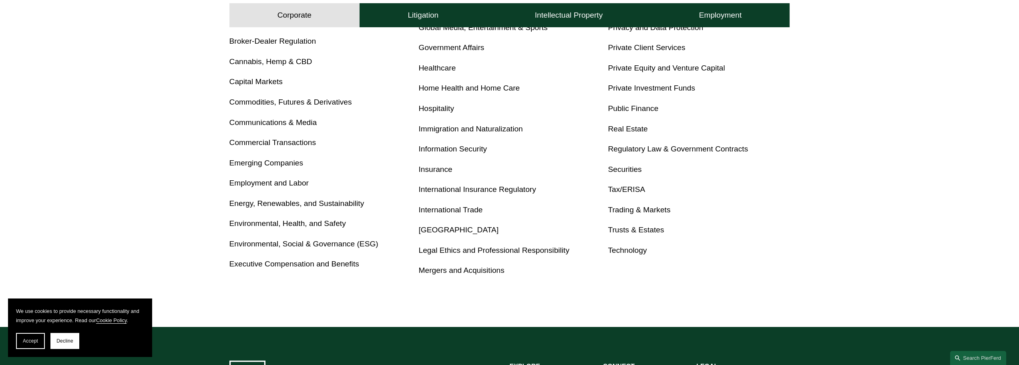 Image resolution: width=1019 pixels, height=365 pixels. Describe the element at coordinates (655, 27) in the screenshot. I see `a: Privacy and Data Protection` at that location.